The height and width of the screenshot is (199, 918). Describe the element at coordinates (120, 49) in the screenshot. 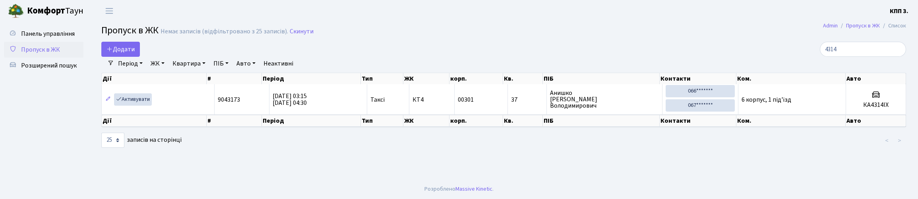

I see `span: Додати` at that location.